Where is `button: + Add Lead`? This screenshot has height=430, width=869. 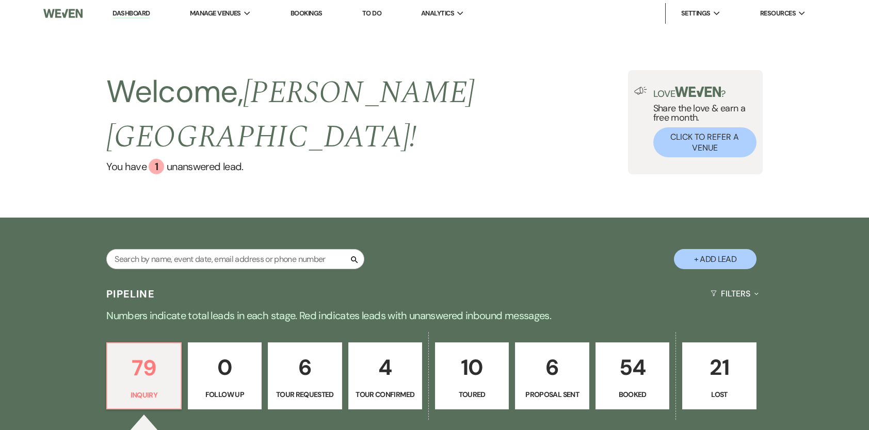 button: + Add Lead is located at coordinates (715, 259).